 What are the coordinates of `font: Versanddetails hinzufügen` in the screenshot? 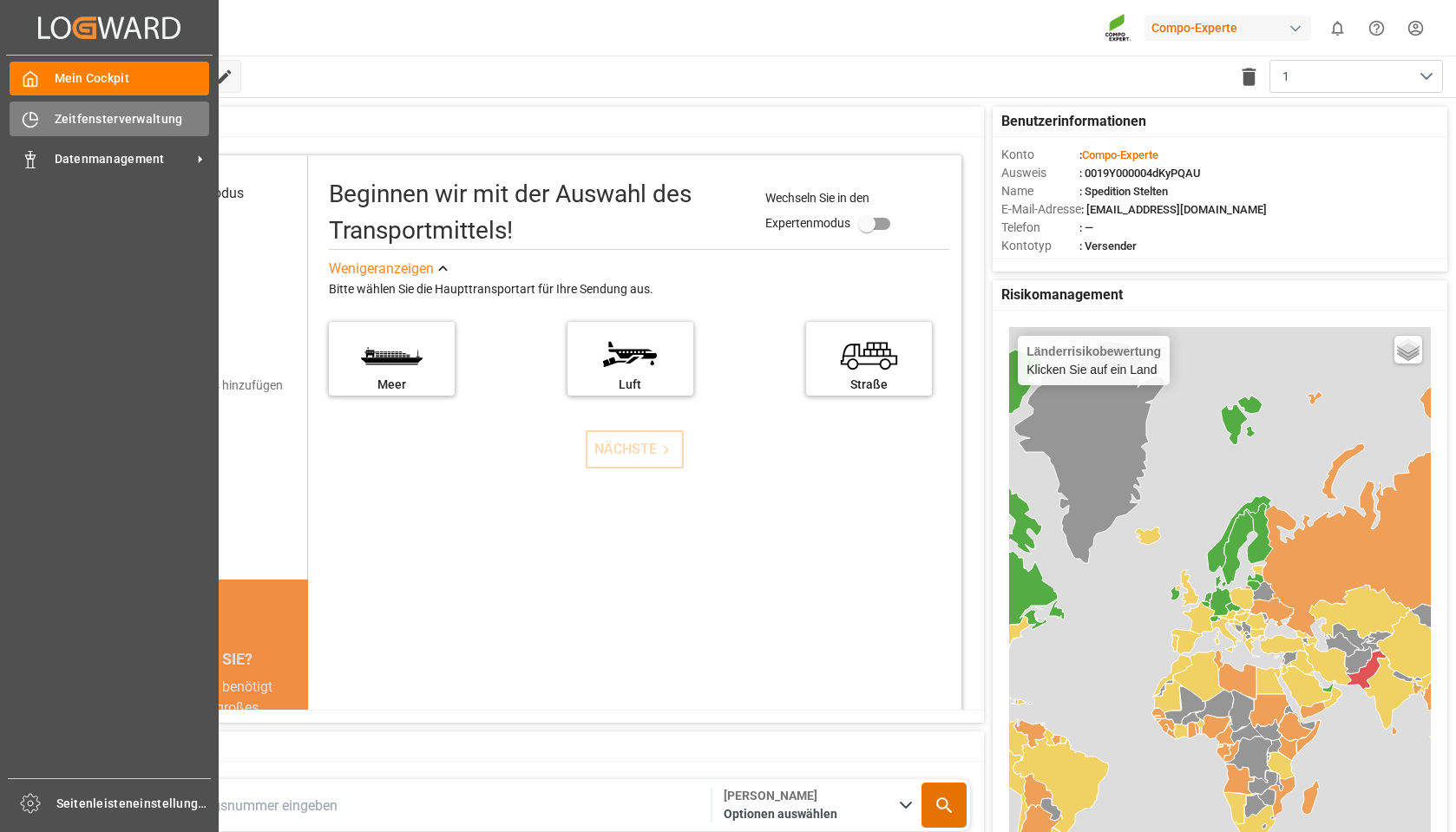 It's located at (211, 385).